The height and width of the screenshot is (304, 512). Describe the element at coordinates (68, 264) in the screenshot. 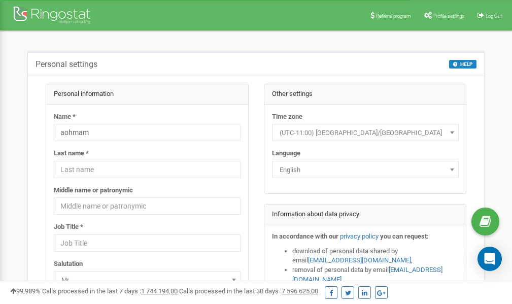

I see `label: Salutation` at that location.